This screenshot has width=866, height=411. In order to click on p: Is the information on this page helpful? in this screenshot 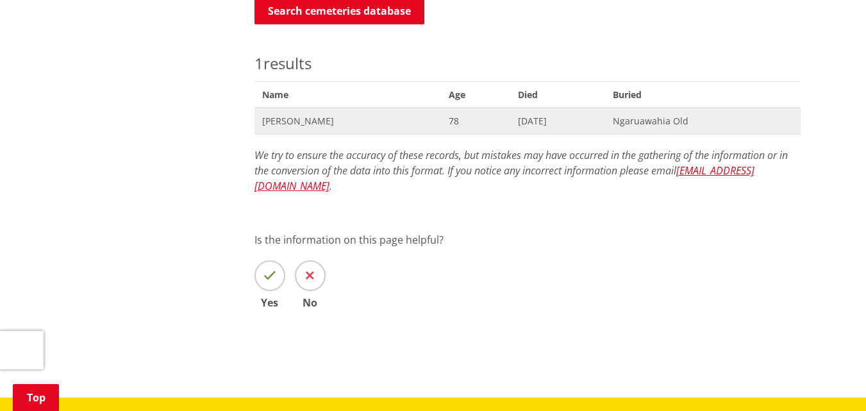, I will do `click(528, 240)`.